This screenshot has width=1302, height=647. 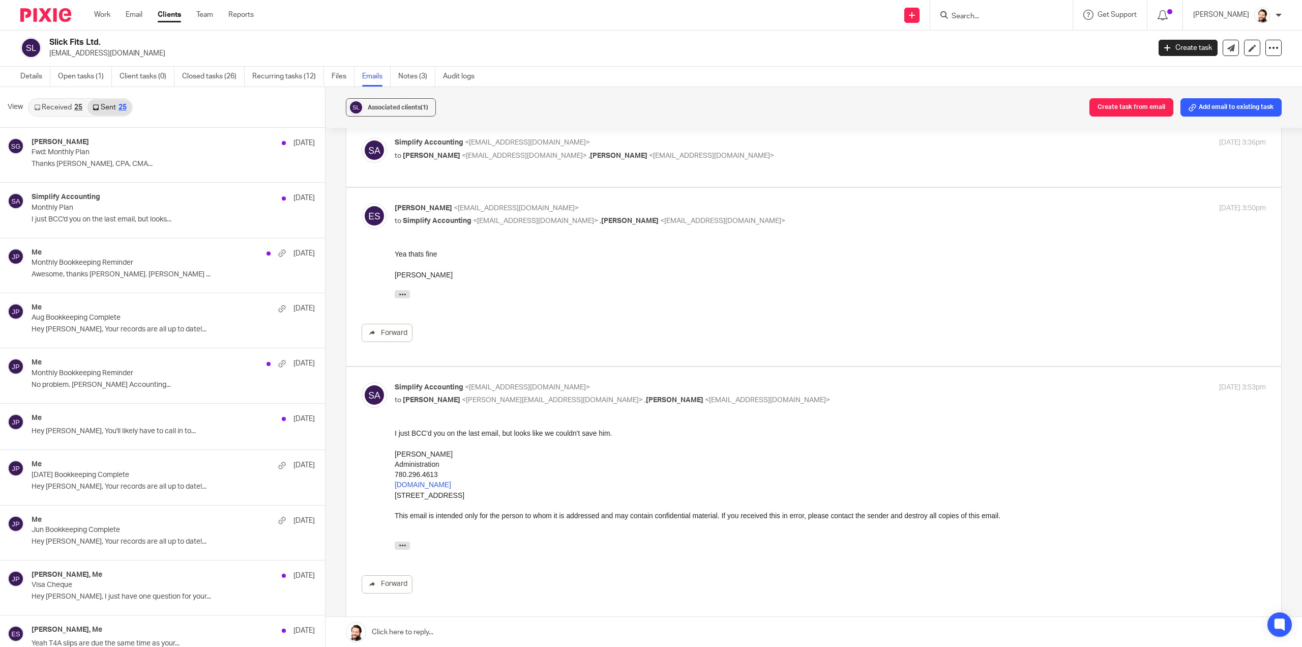 What do you see at coordinates (145, 584) in the screenshot?
I see `p: Visa Cheque` at bounding box center [145, 584].